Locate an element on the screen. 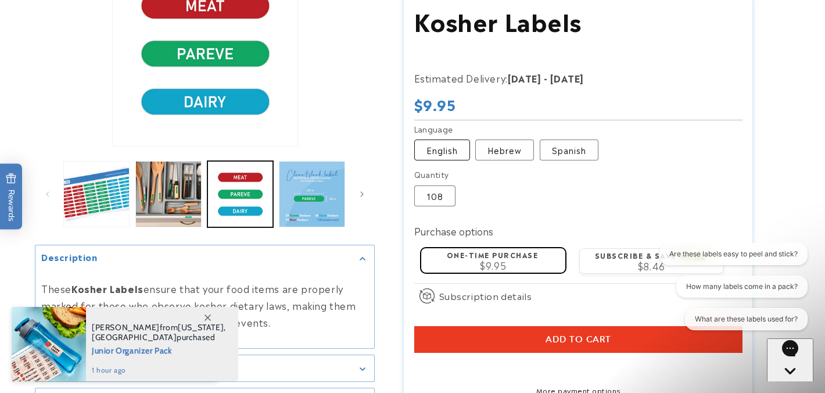 The image size is (825, 393). summary: Description is located at coordinates (205, 258).